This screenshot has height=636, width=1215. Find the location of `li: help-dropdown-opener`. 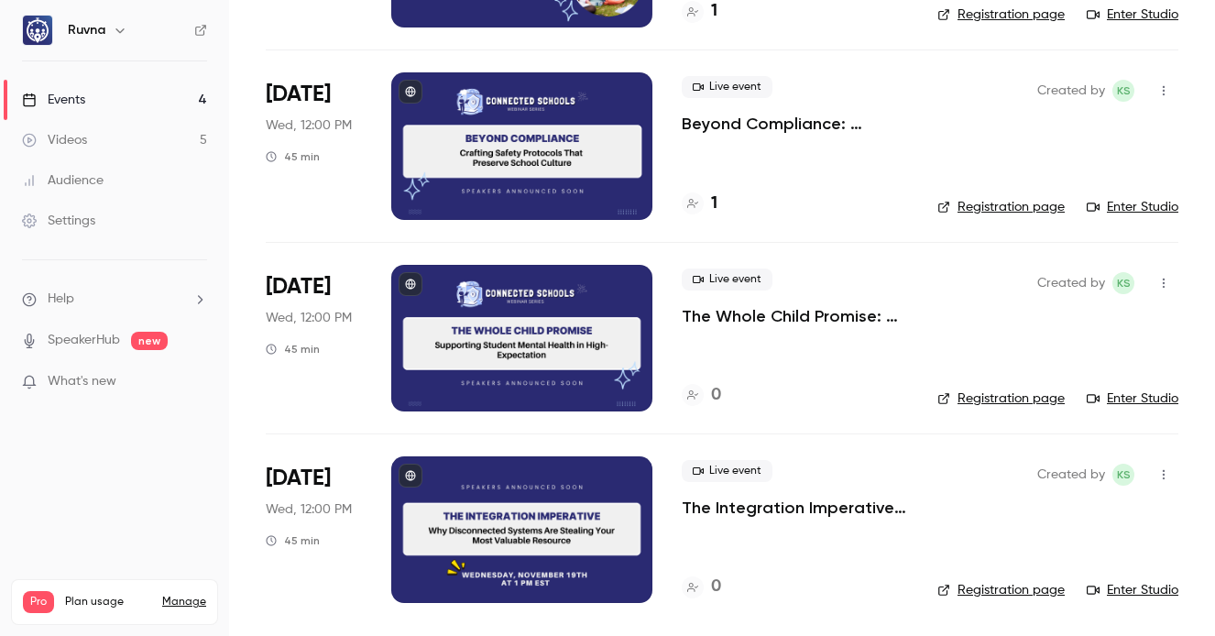

li: help-dropdown-opener is located at coordinates (115, 299).